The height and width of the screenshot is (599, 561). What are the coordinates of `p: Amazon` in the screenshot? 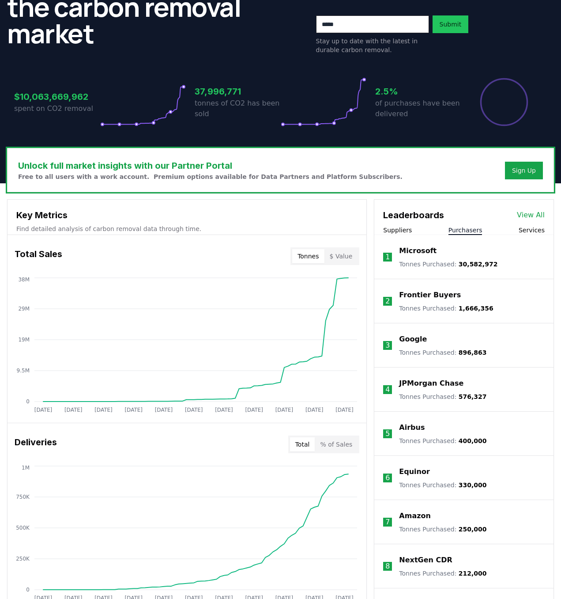 It's located at (415, 516).